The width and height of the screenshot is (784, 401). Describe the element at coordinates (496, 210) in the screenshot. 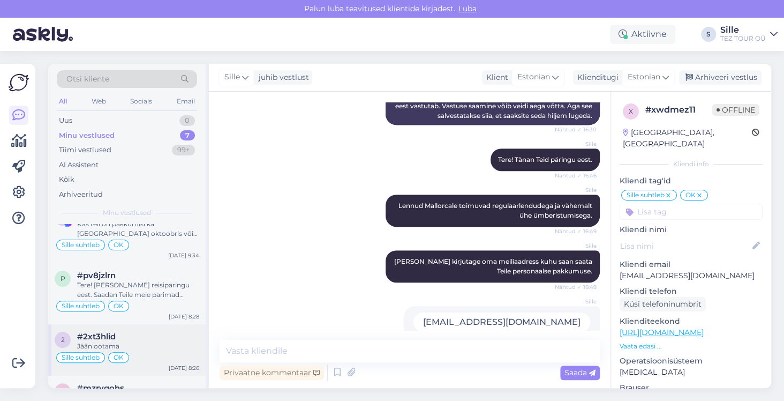

I see `span: Lennud Mallorcale toimuvad regulaarlendudega ja vähemalt ühe ümberistumisega.` at that location.